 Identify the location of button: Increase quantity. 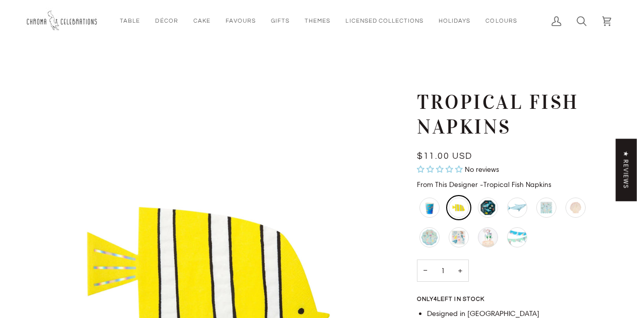
(460, 270).